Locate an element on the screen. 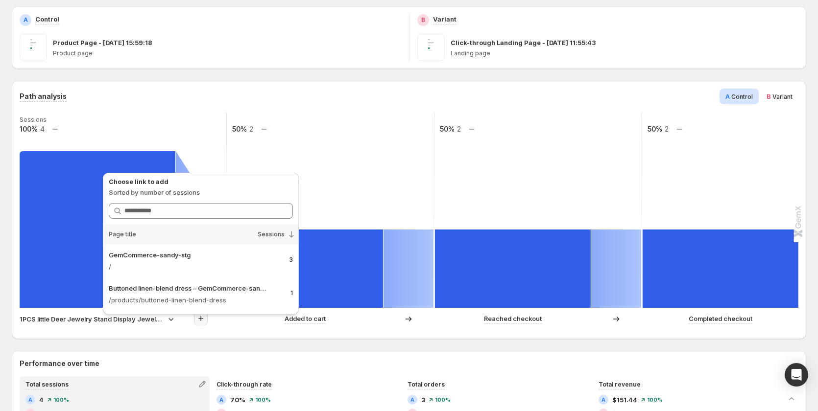 This screenshot has width=818, height=411. span: Total revenue is located at coordinates (620, 384).